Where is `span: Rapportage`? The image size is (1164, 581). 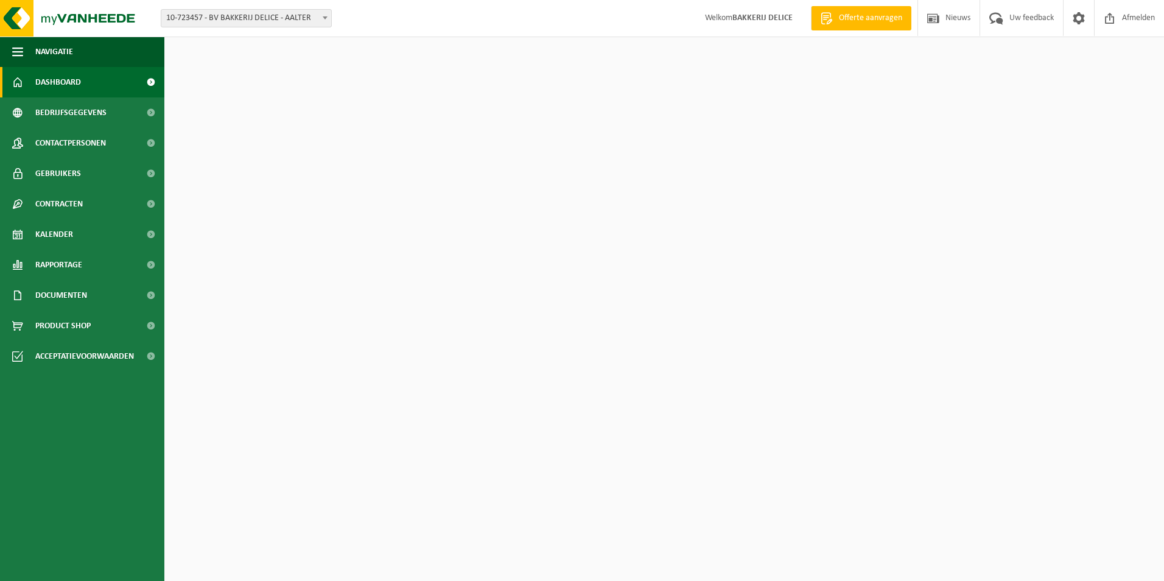
span: Rapportage is located at coordinates (58, 265).